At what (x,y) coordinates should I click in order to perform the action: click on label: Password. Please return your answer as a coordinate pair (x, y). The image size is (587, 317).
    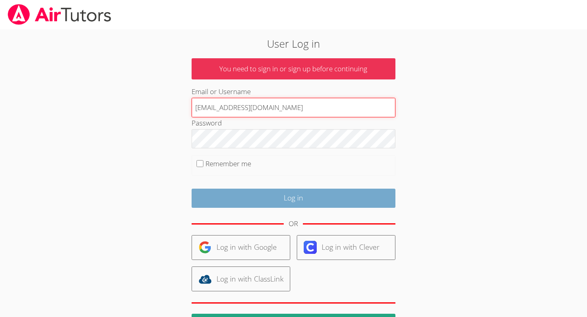
    Looking at the image, I should click on (207, 123).